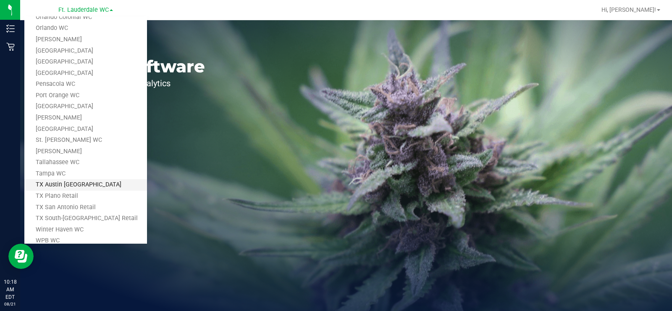 The width and height of the screenshot is (672, 311). I want to click on a: Winter Haven WC, so click(86, 229).